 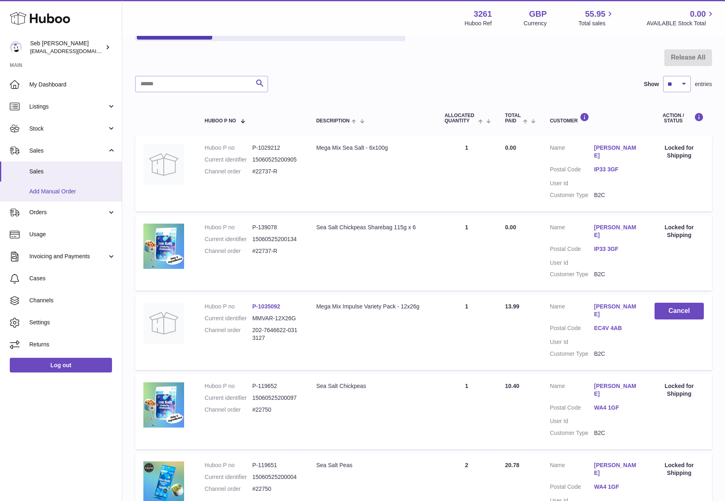 I want to click on span: 10.40, so click(x=512, y=386).